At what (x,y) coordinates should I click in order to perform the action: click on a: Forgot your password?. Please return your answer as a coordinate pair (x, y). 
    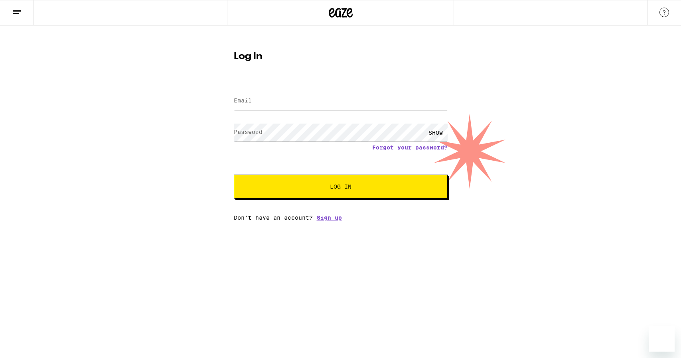
    Looking at the image, I should click on (410, 148).